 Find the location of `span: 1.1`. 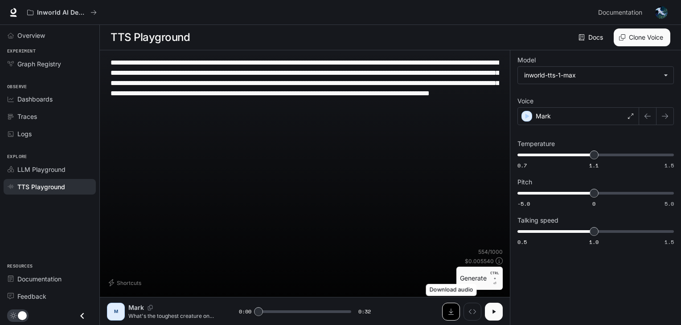

span: 1.1 is located at coordinates (593, 165).